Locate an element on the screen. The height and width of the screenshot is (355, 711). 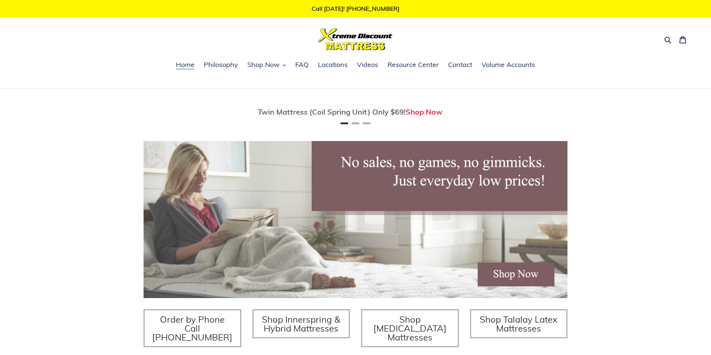
a: Home is located at coordinates (185, 65).